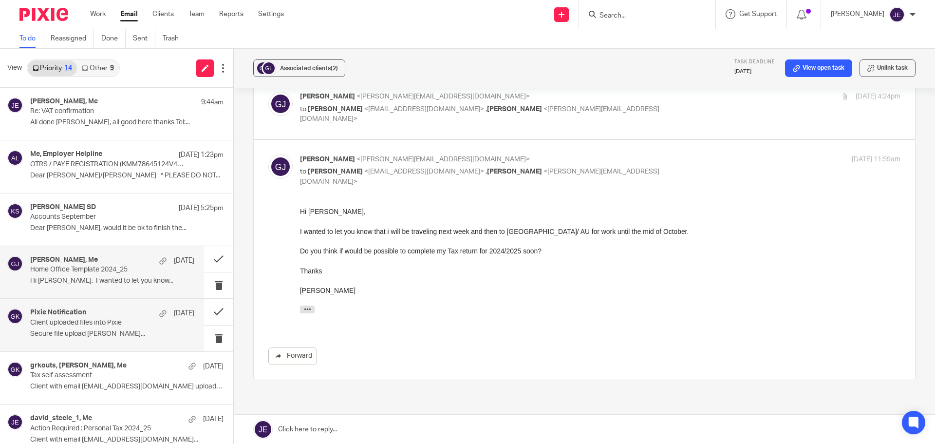  I want to click on input: Search, so click(643, 16).